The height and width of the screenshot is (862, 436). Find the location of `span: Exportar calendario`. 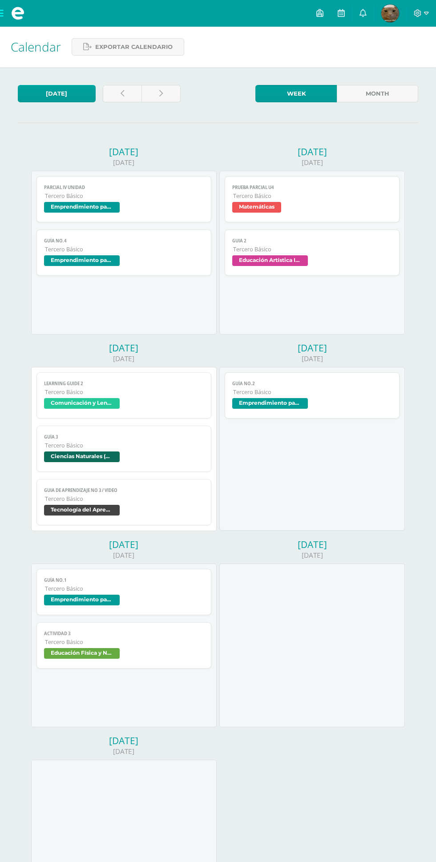

span: Exportar calendario is located at coordinates (134, 47).